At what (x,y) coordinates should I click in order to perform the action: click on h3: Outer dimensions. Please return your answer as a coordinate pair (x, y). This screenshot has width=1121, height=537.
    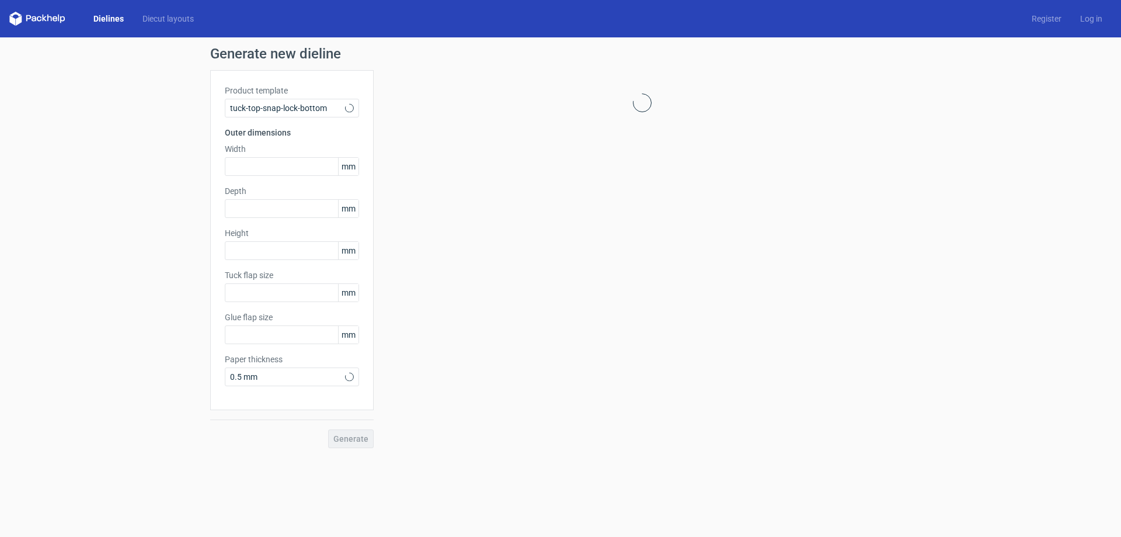
    Looking at the image, I should click on (292, 133).